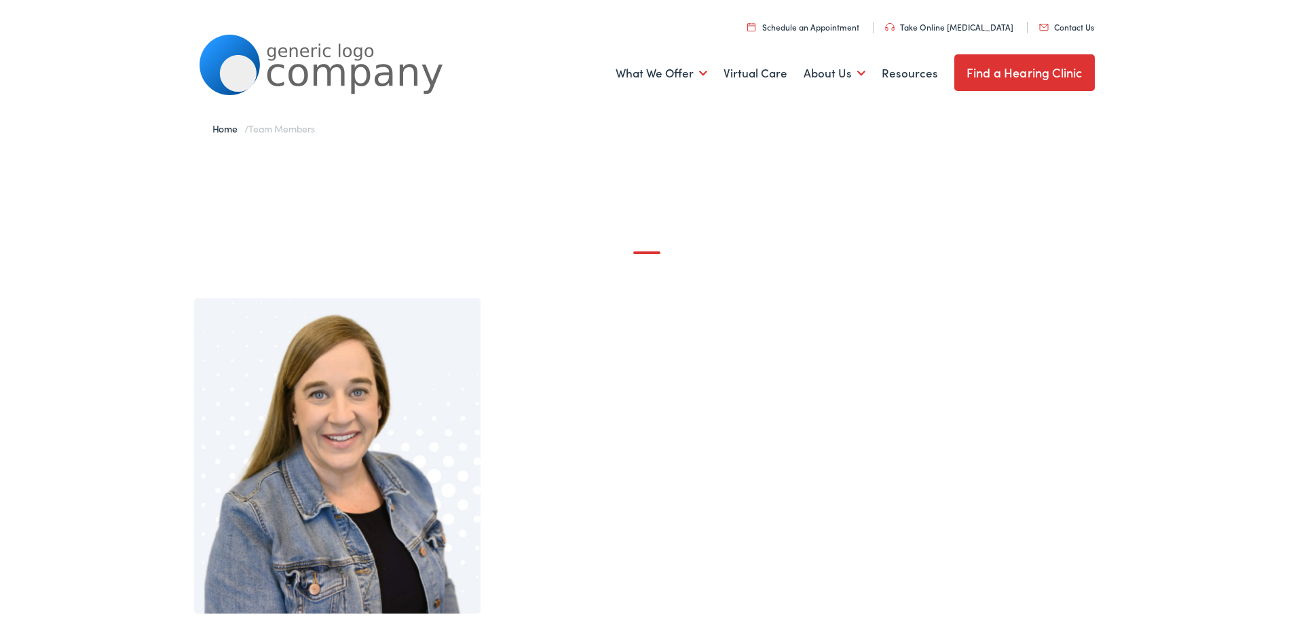  What do you see at coordinates (1067, 26) in the screenshot?
I see `a: Contact Us` at bounding box center [1067, 26].